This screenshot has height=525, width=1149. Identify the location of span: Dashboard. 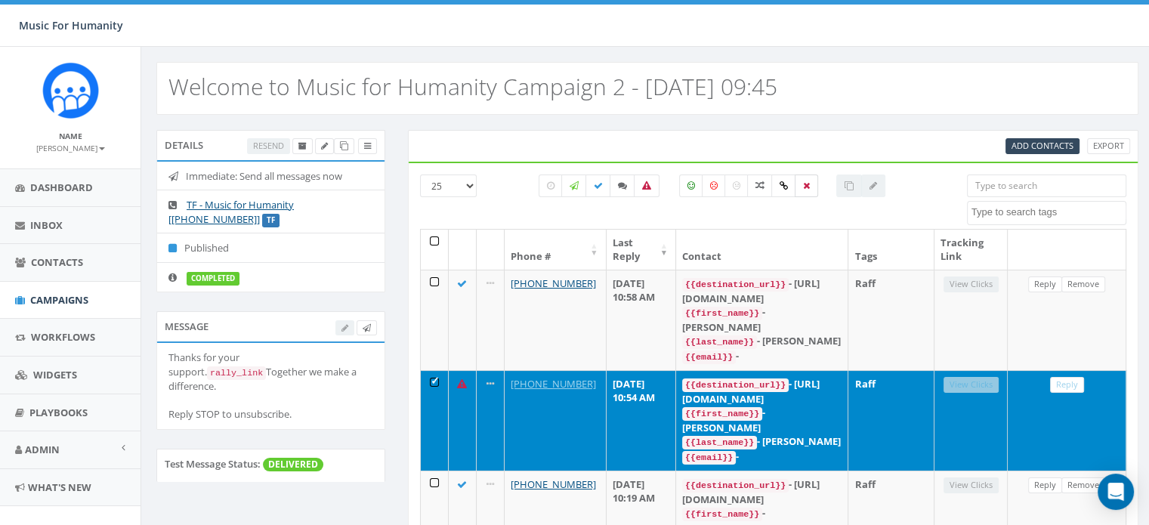
(61, 187).